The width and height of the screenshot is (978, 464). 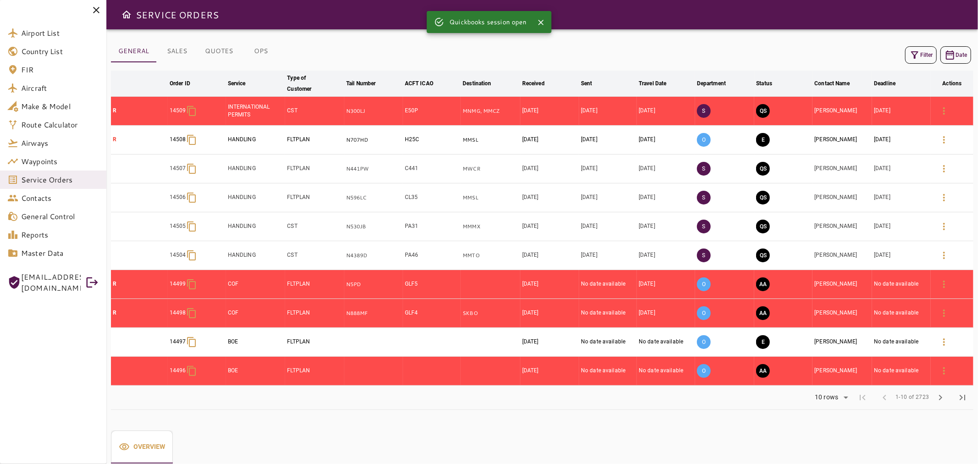 What do you see at coordinates (60, 217) in the screenshot?
I see `span: General Control` at bounding box center [60, 217].